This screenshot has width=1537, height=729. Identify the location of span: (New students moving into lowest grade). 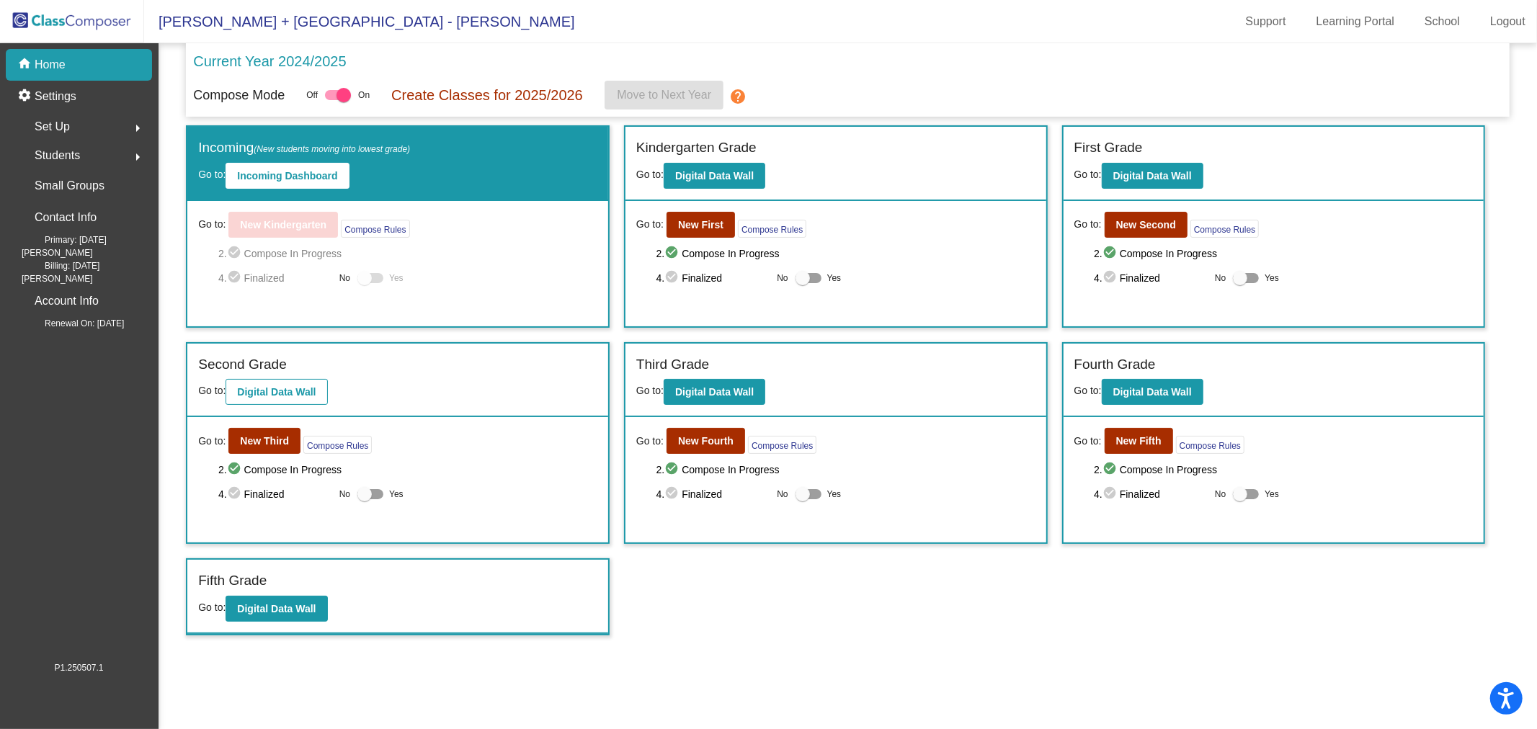
(331, 149).